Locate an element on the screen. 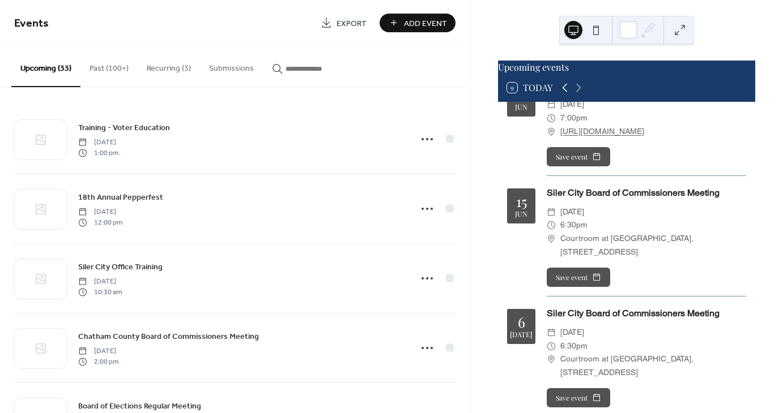  span: Export is located at coordinates (351, 23).